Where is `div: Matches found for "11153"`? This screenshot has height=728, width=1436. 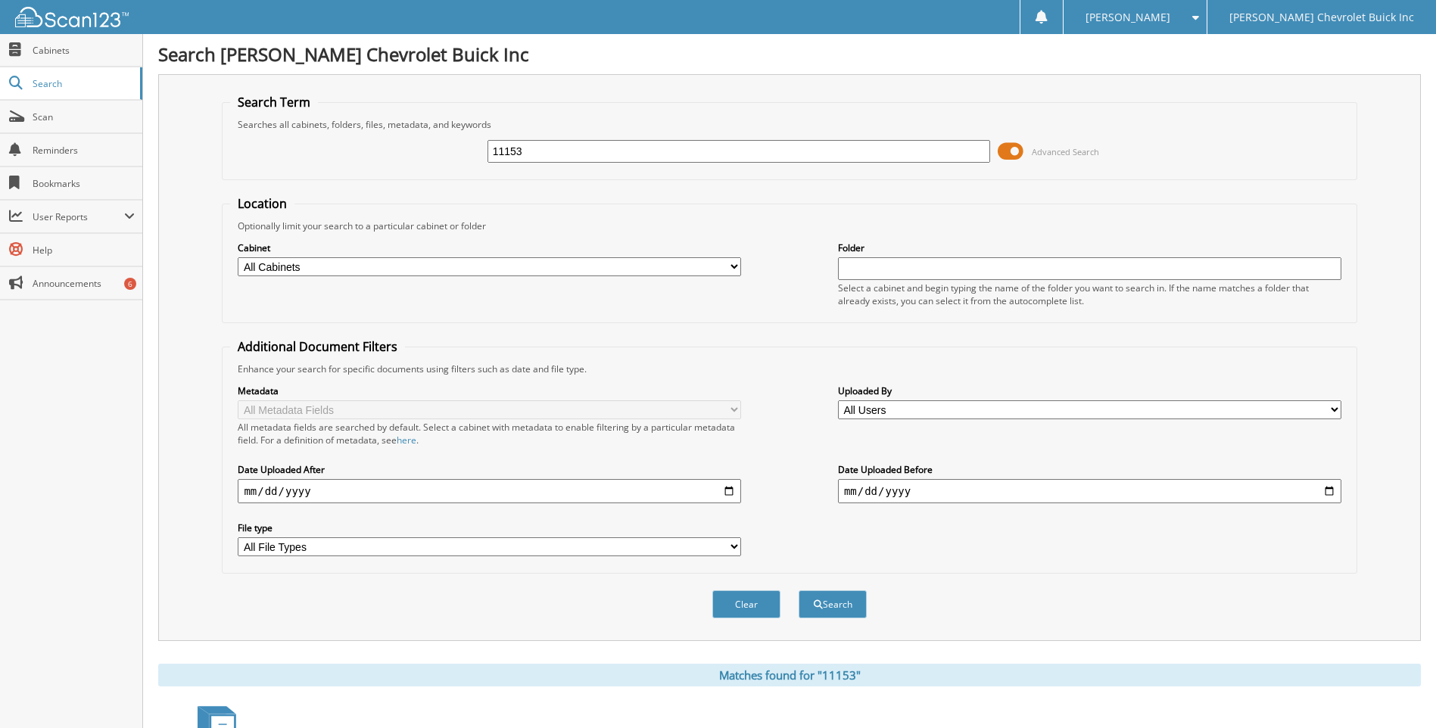
div: Matches found for "11153" is located at coordinates (790, 675).